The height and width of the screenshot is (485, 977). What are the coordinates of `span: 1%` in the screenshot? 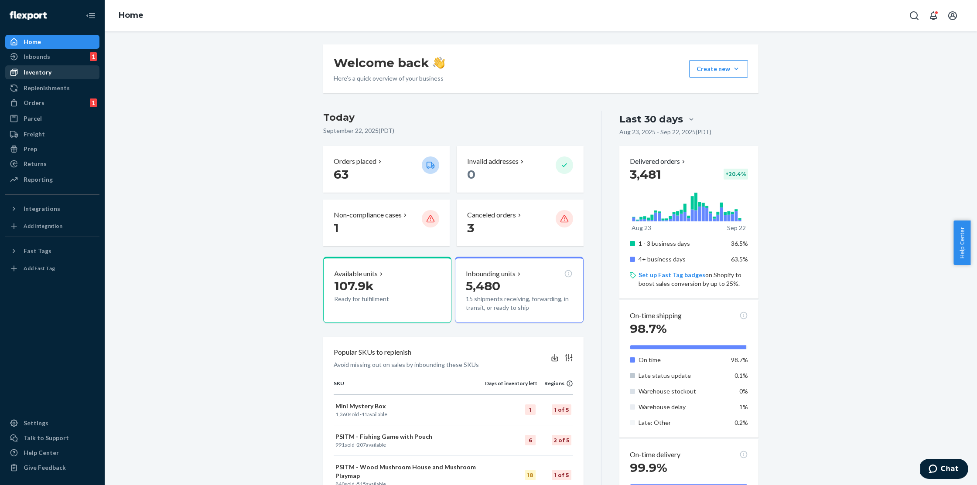 It's located at (744, 407).